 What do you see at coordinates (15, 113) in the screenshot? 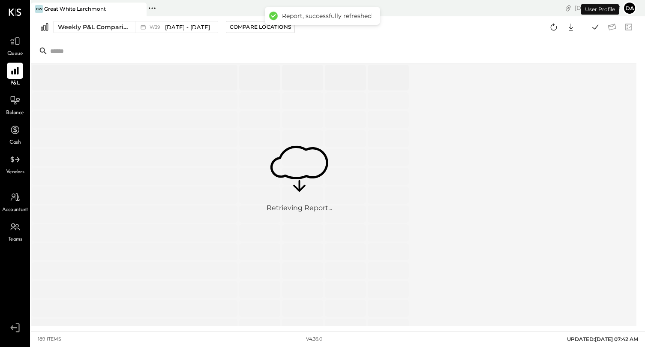
I see `span: Balance` at bounding box center [15, 113].